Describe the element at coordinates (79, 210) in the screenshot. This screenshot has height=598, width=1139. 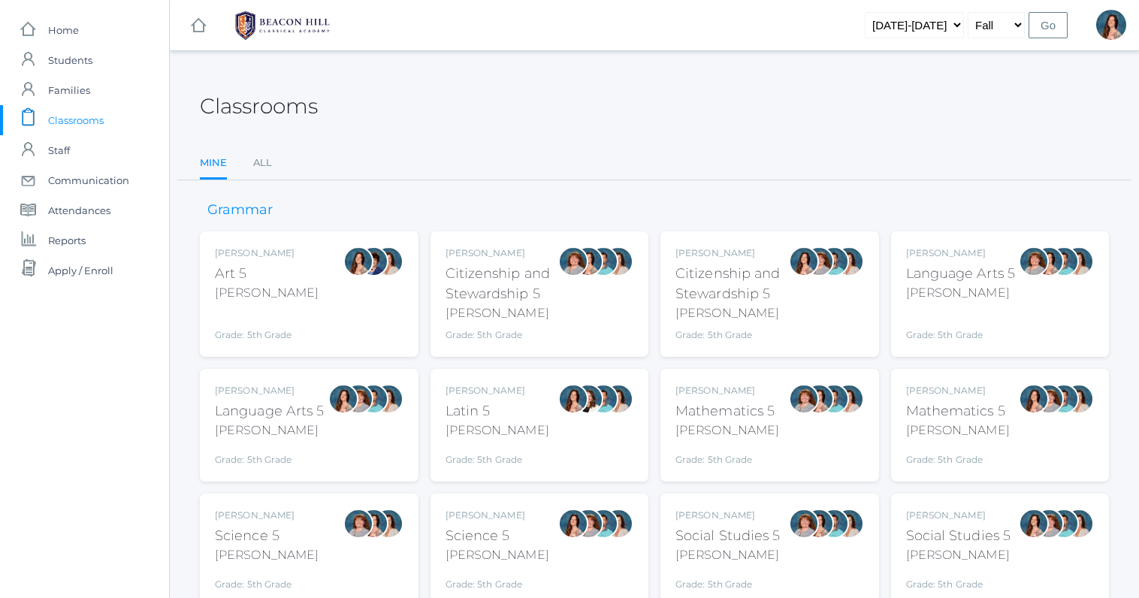
I see `span: Attendances` at that location.